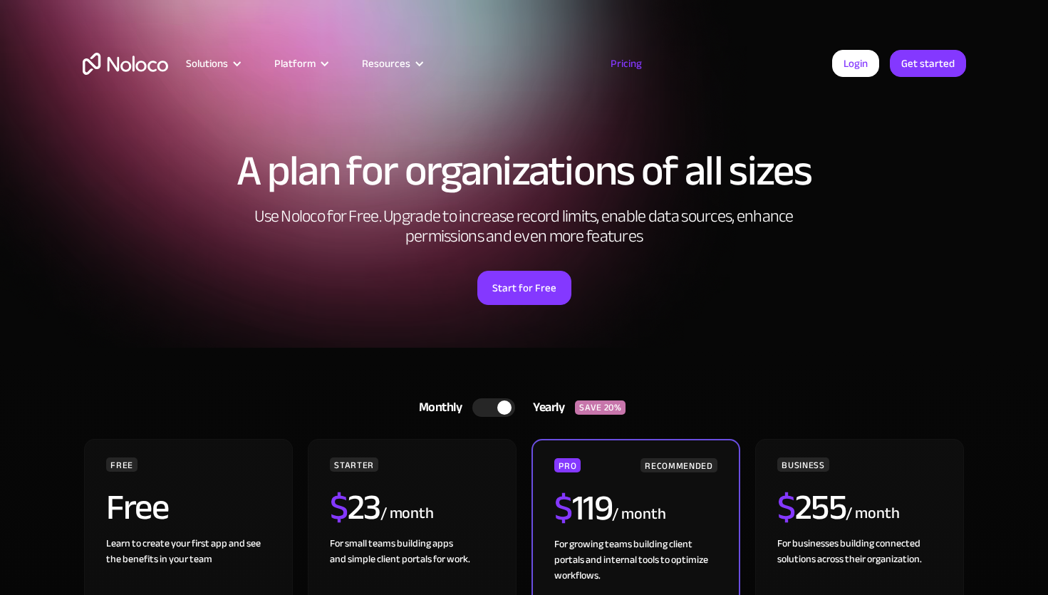 The width and height of the screenshot is (1048, 595). I want to click on h2: 255, so click(811, 507).